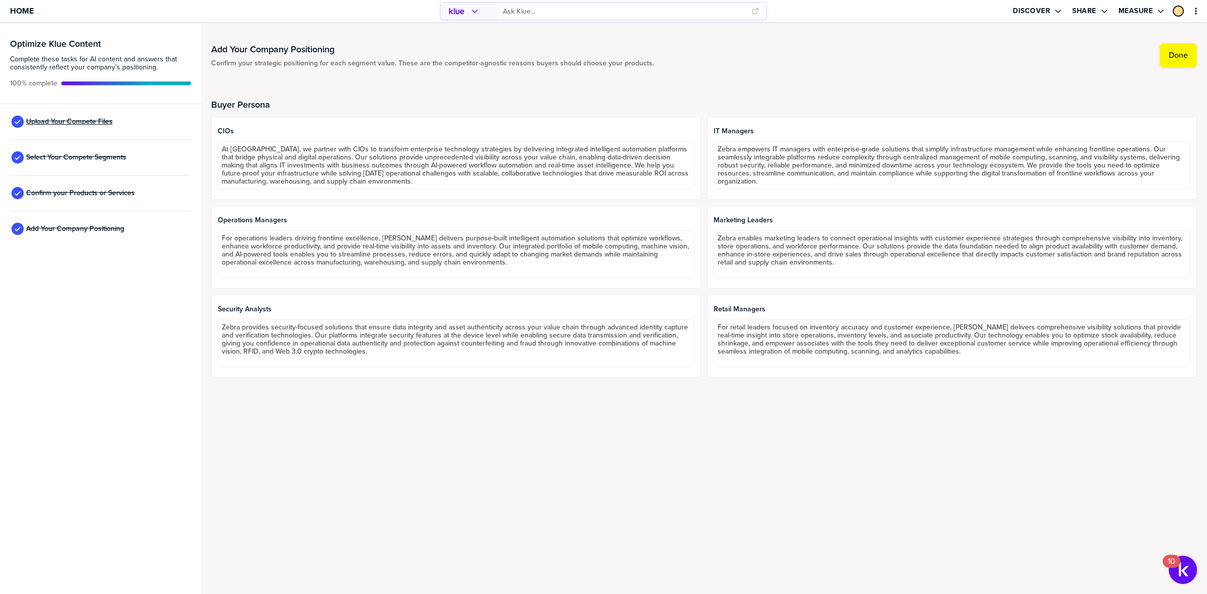 This screenshot has width=1207, height=594. What do you see at coordinates (22, 11) in the screenshot?
I see `span: Home` at bounding box center [22, 11].